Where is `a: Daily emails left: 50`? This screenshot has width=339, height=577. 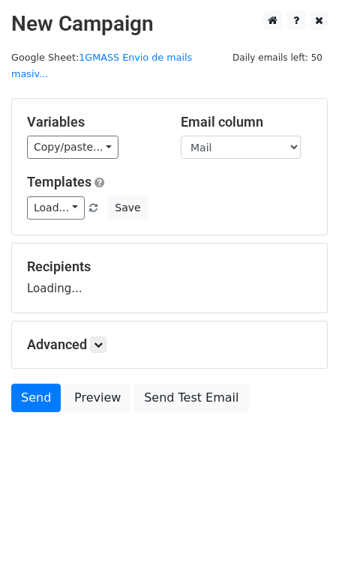 a: Daily emails left: 50 is located at coordinates (277, 57).